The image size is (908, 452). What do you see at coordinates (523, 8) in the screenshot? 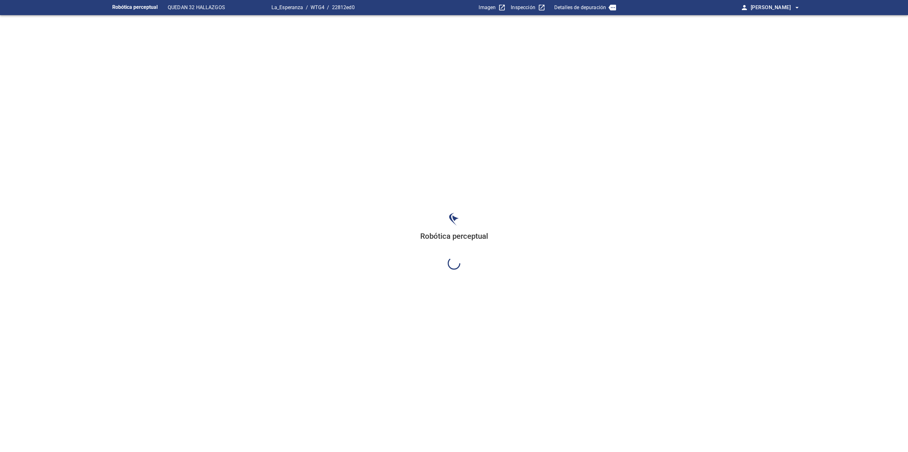
I see `p: Inspección` at bounding box center [523, 8].